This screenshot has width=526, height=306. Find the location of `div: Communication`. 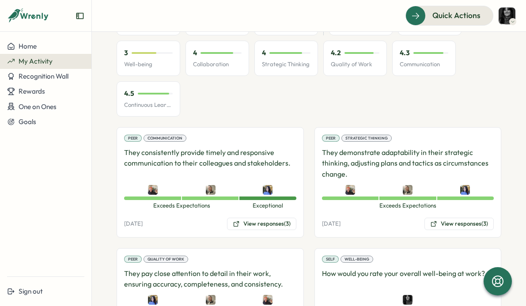

div: Communication is located at coordinates (165, 138).